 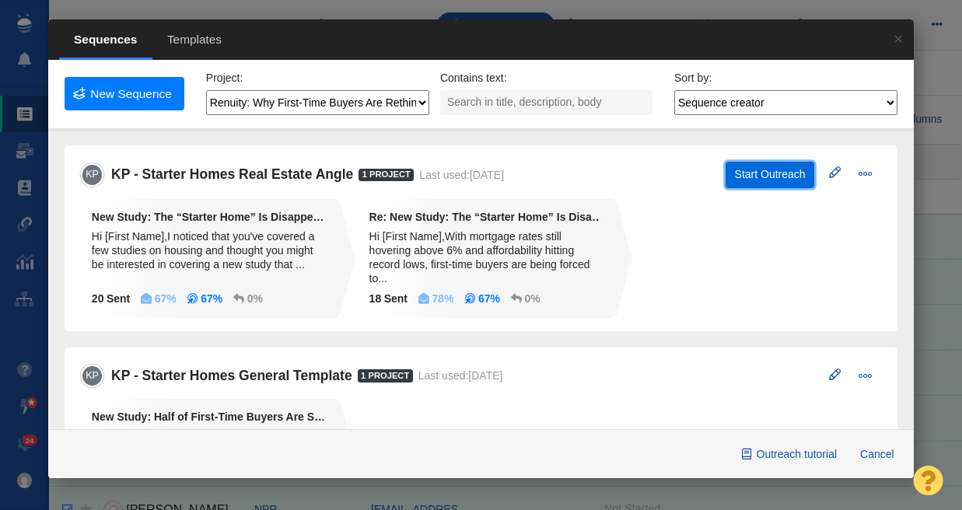 I want to click on a: New Sequence, so click(x=124, y=93).